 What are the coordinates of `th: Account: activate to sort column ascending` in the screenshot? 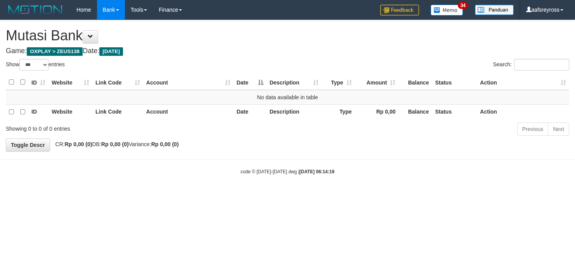 It's located at (188, 82).